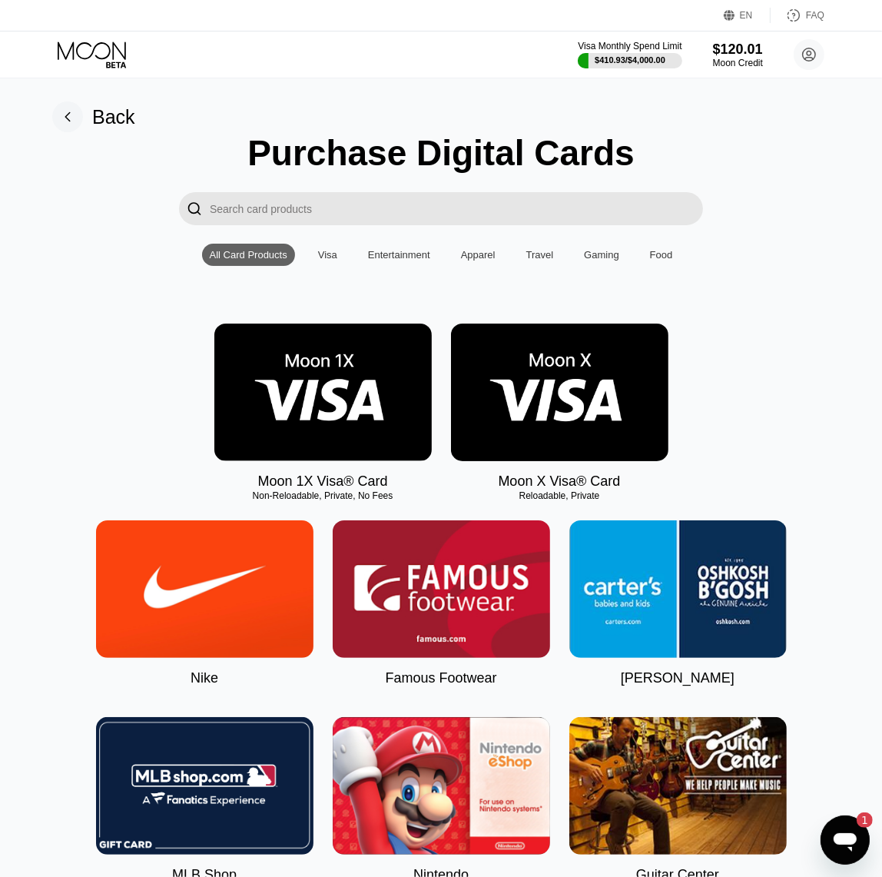 This screenshot has width=882, height=877. I want to click on div: Visa Monthly Spend Limit$410.93/$4,000.00, so click(629, 55).